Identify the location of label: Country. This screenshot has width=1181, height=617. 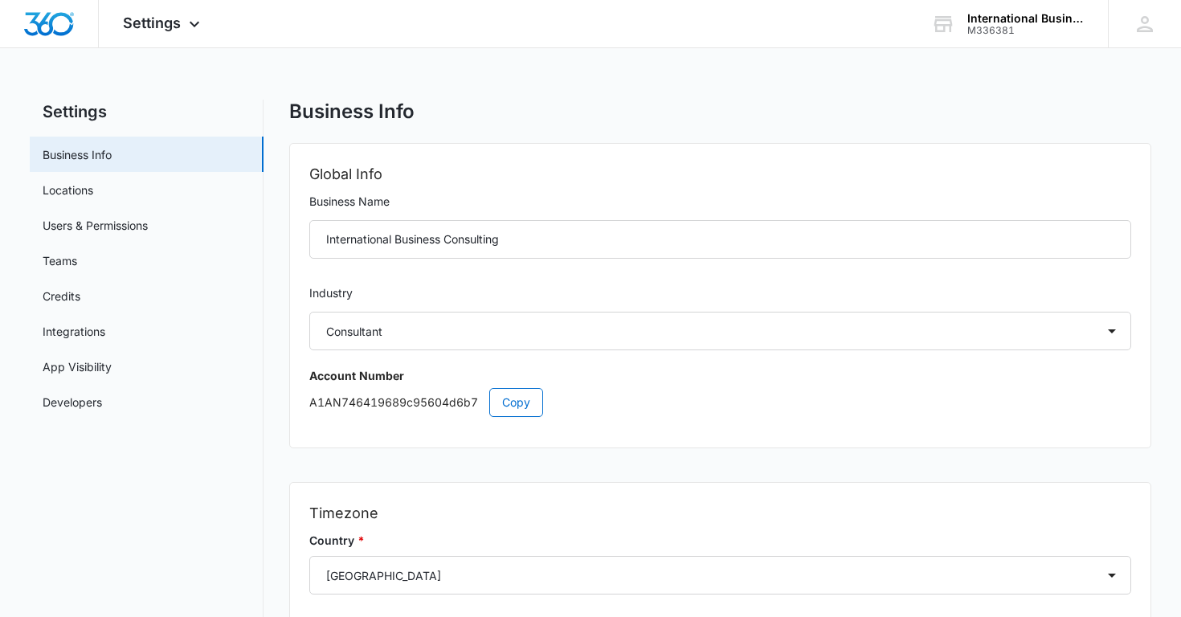
(721, 541).